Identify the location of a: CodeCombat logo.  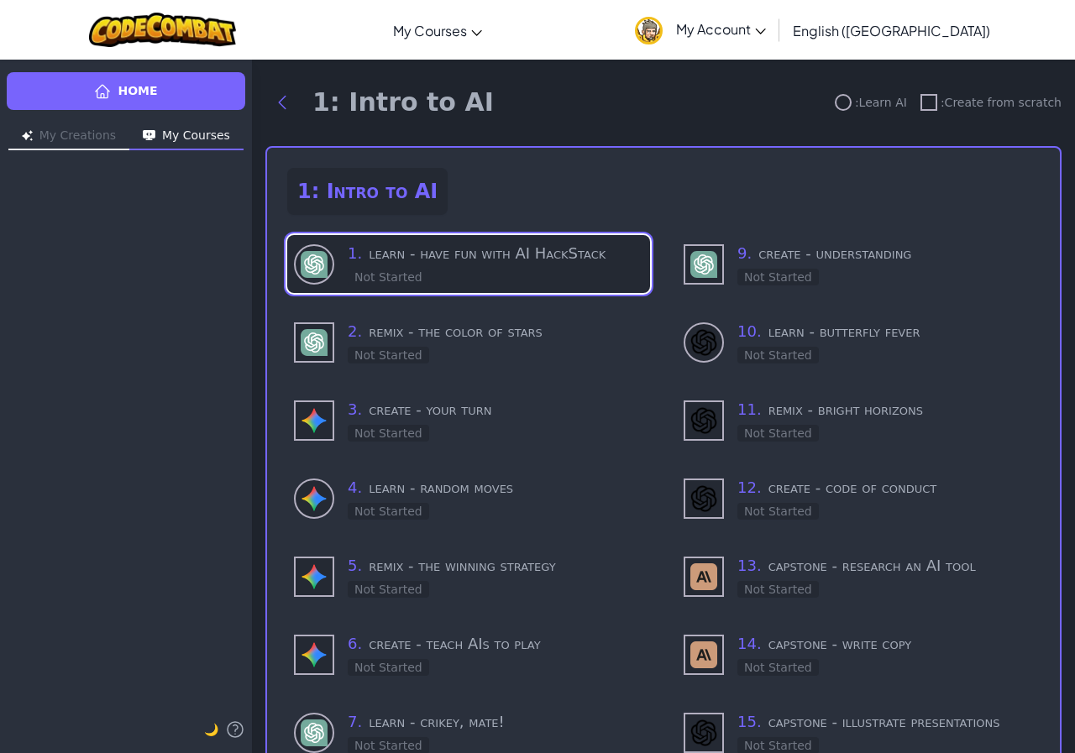
(162, 29).